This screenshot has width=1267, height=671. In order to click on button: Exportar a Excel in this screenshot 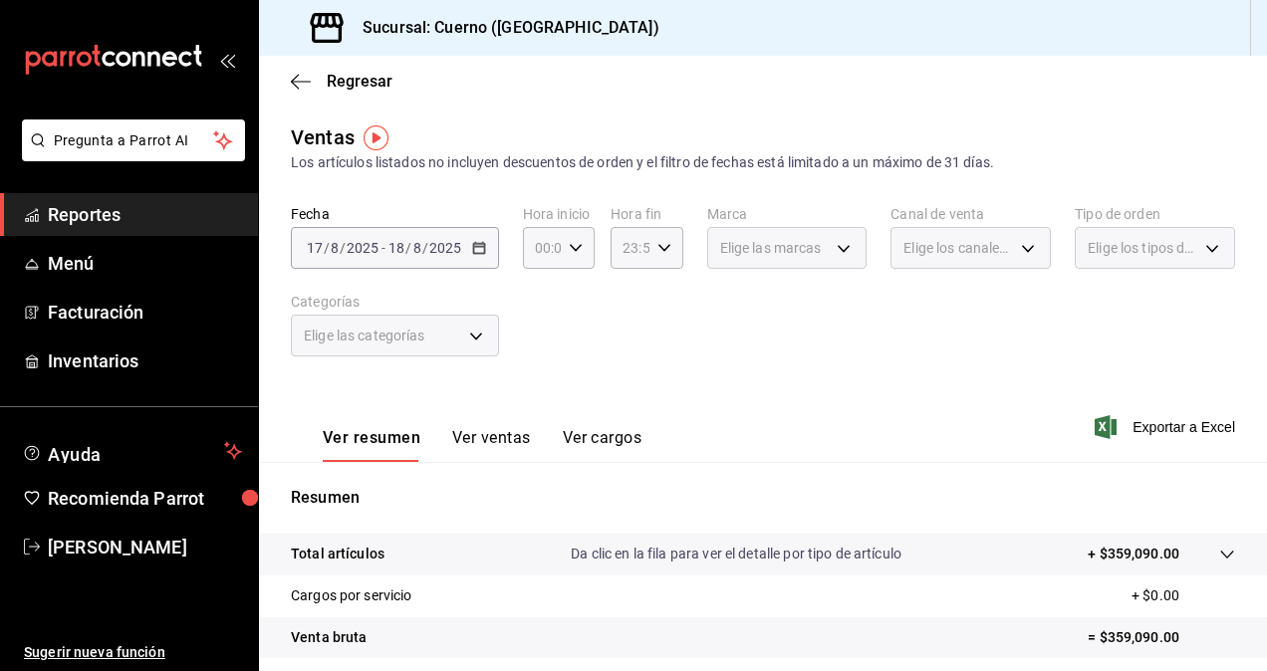, I will do `click(1166, 427)`.